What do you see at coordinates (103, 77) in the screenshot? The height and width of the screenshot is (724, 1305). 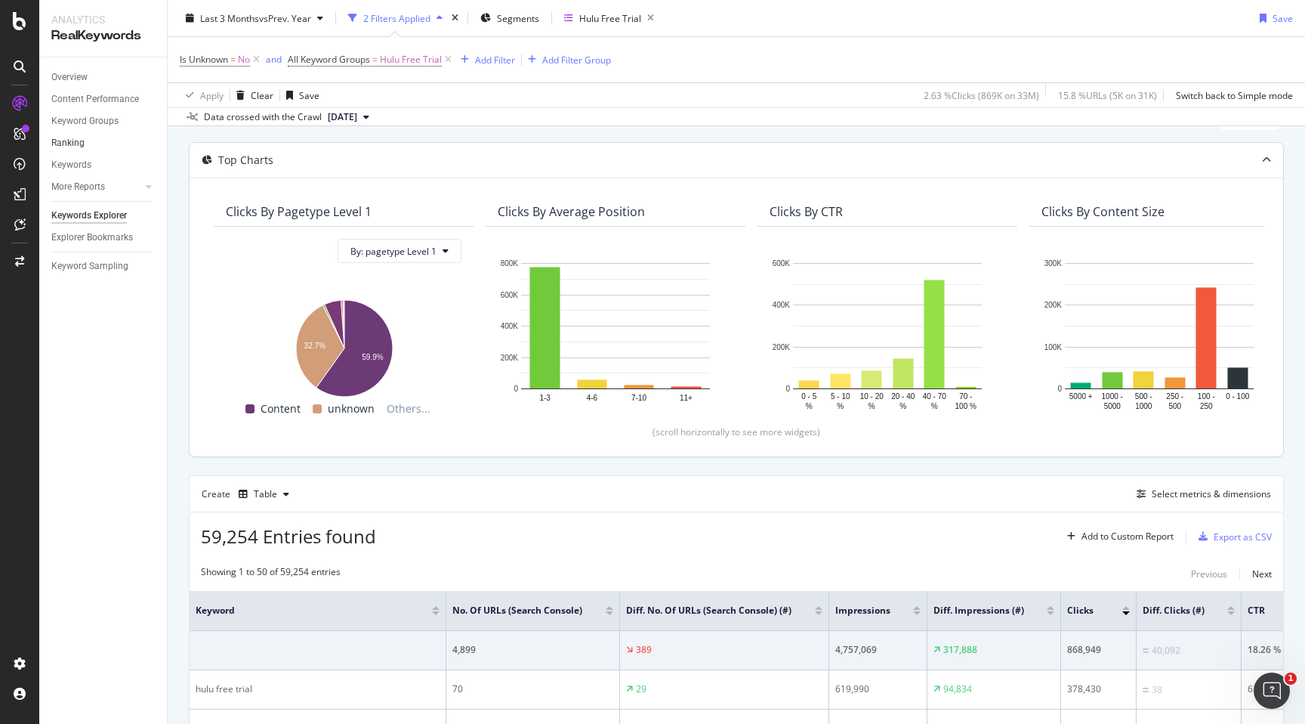 I see `a: Overview` at bounding box center [103, 77].